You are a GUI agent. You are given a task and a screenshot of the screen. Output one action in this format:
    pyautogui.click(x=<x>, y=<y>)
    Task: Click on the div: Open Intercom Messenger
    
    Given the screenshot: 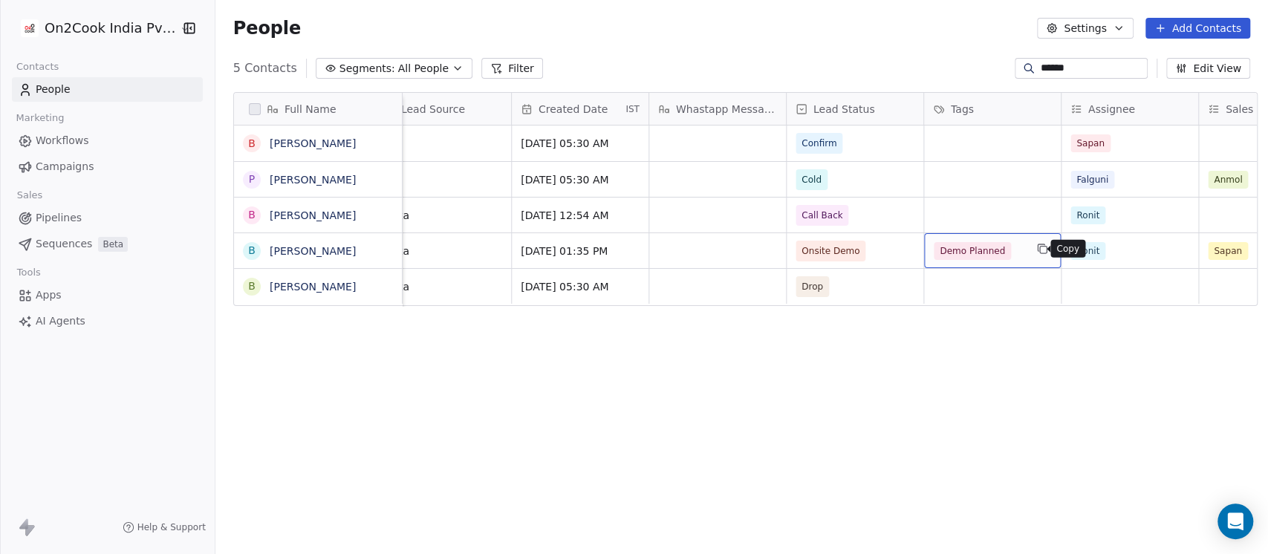 What is the action you would take?
    pyautogui.click(x=1235, y=521)
    